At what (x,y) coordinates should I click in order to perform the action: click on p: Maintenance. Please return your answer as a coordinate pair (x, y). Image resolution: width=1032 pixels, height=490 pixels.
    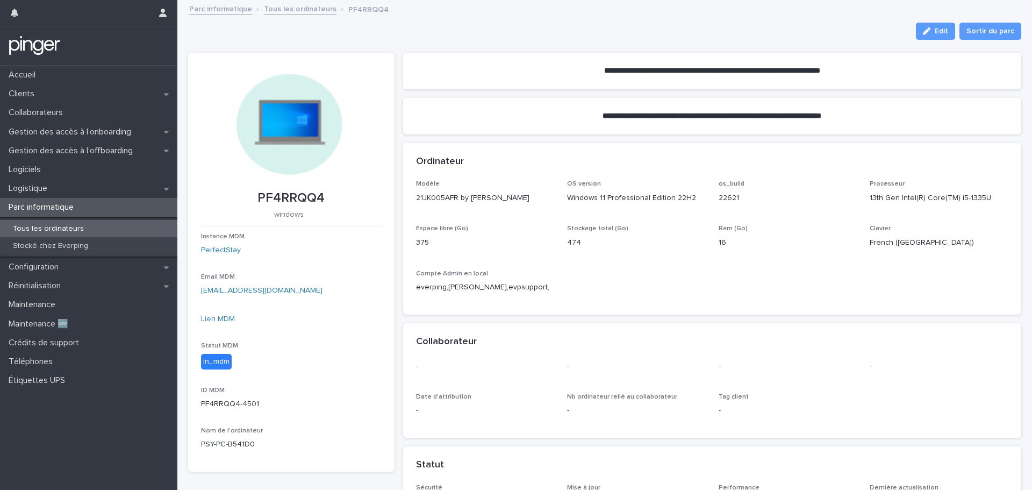
    Looking at the image, I should click on (34, 304).